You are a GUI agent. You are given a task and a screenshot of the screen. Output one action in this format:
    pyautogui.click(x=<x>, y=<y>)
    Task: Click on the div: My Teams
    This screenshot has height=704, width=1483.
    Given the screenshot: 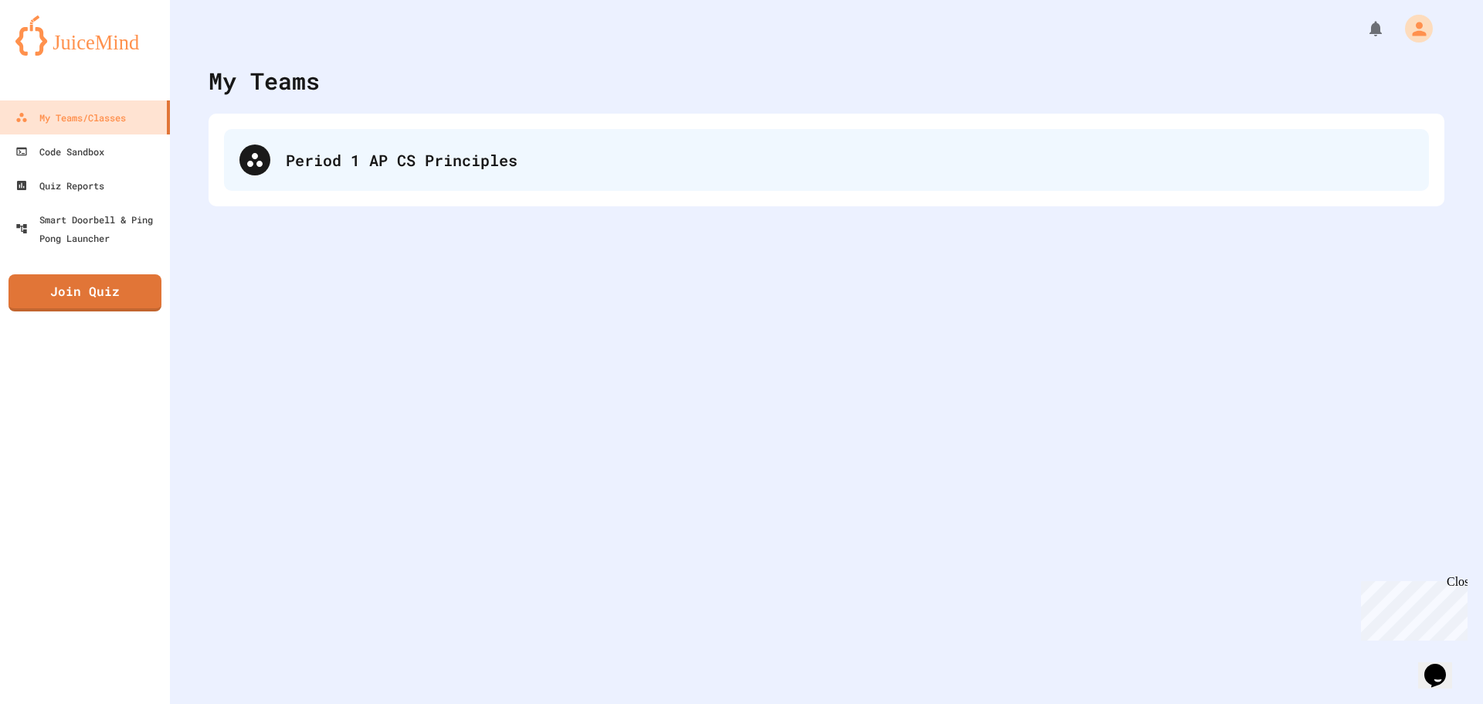 What is the action you would take?
    pyautogui.click(x=264, y=80)
    